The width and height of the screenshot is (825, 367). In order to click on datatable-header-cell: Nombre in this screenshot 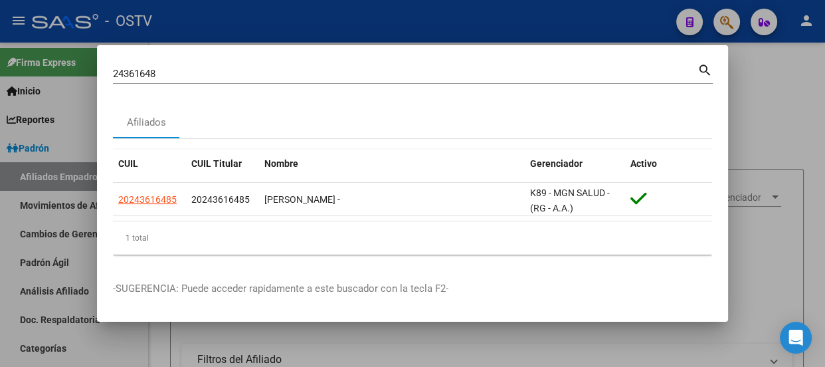, I will do `click(392, 163)`.